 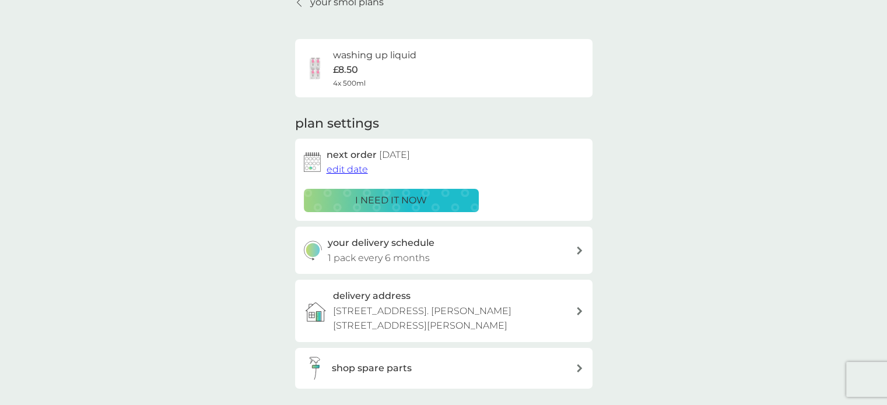 What do you see at coordinates (378, 258) in the screenshot?
I see `p: 1 pack every 6 months` at bounding box center [378, 258].